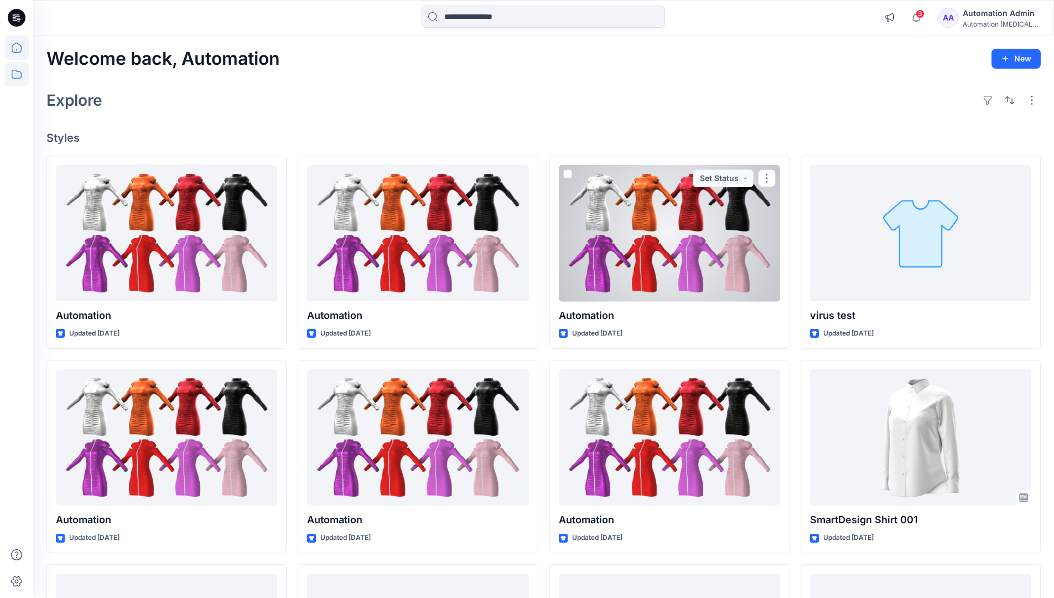 The image size is (1054, 598). Describe the element at coordinates (921, 520) in the screenshot. I see `p: SmartDesign Shirt 001` at that location.